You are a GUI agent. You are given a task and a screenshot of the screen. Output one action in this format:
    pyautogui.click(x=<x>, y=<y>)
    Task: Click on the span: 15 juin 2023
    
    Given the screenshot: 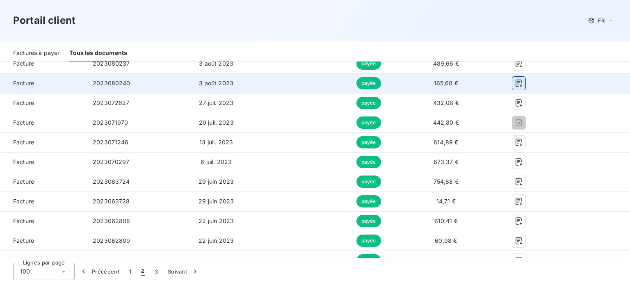 What is the action you would take?
    pyautogui.click(x=216, y=260)
    